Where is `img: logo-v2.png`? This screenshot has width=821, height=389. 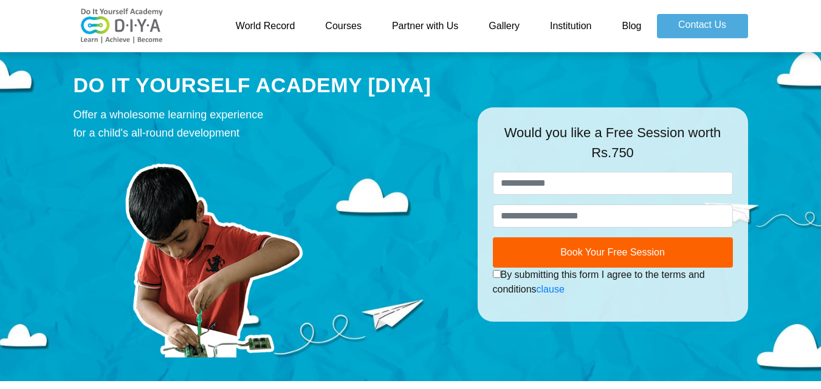
img: logo-v2.png is located at coordinates (122, 26).